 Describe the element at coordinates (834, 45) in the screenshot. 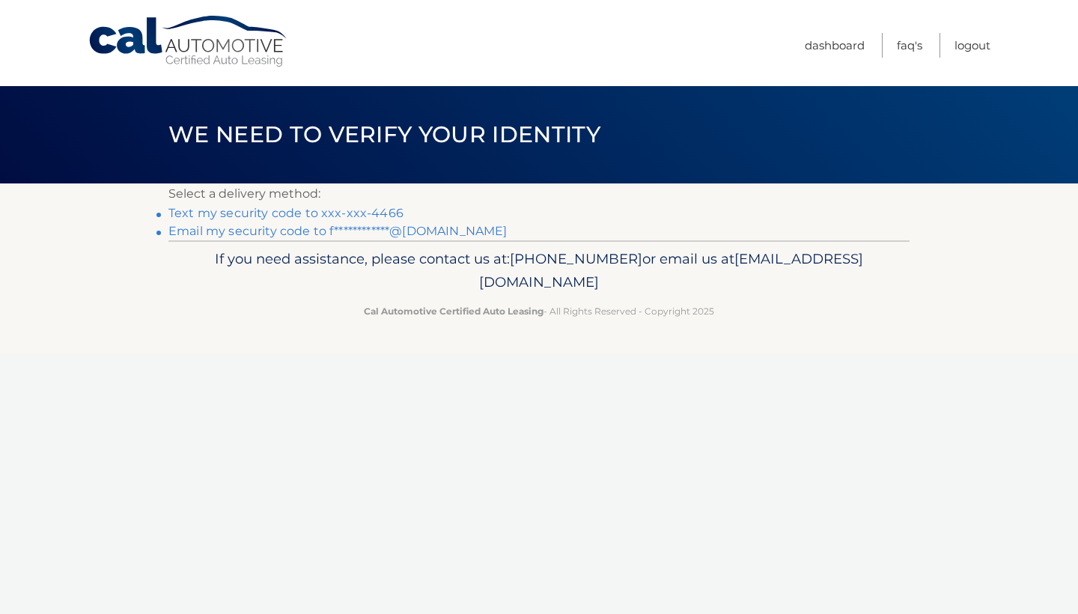

I see `a: Dashboard` at that location.